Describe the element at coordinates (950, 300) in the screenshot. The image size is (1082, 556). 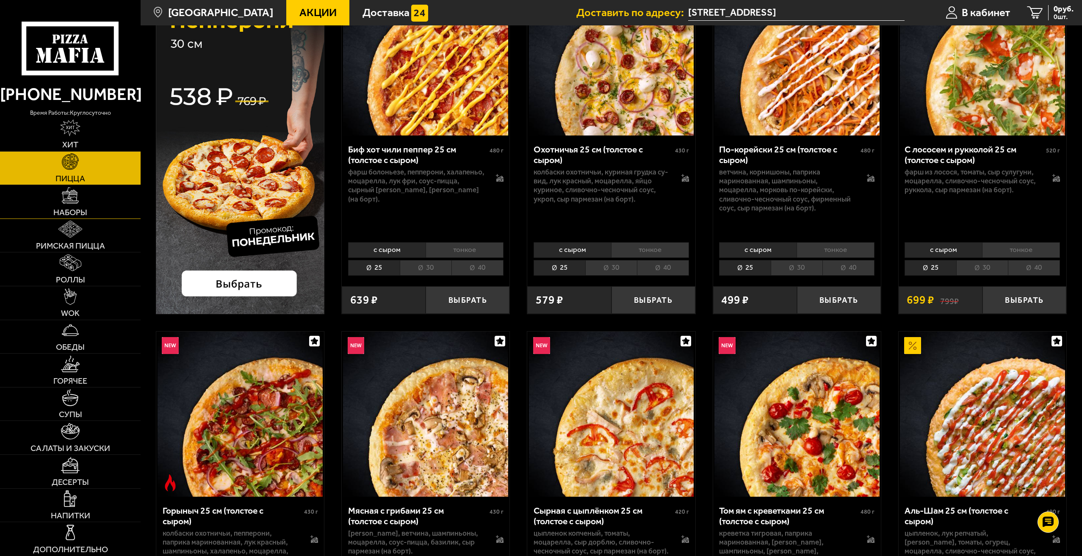
I see `s: 799 ₽` at that location.